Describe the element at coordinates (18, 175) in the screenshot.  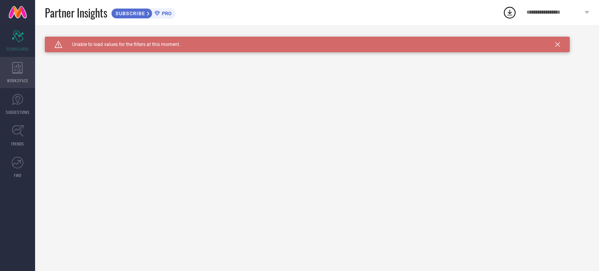
I see `span: FWD` at that location.